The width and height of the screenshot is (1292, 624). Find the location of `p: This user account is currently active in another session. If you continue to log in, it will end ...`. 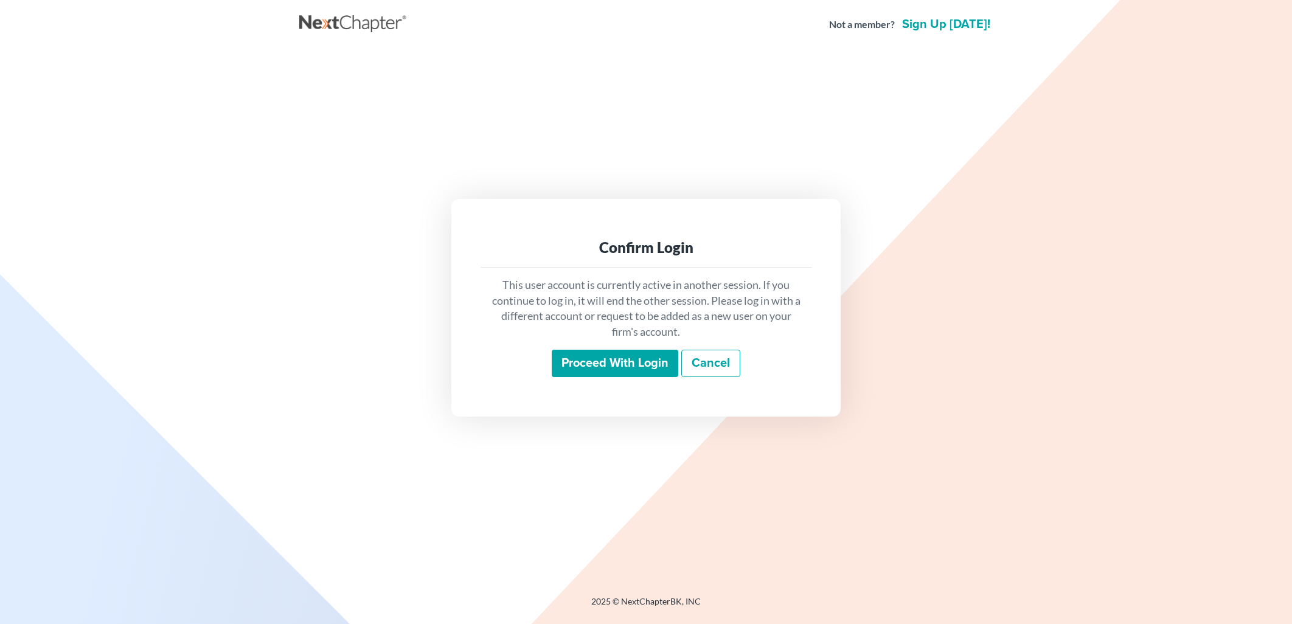

p: This user account is currently active in another session. If you continue to log in, it will end ... is located at coordinates (646, 309).